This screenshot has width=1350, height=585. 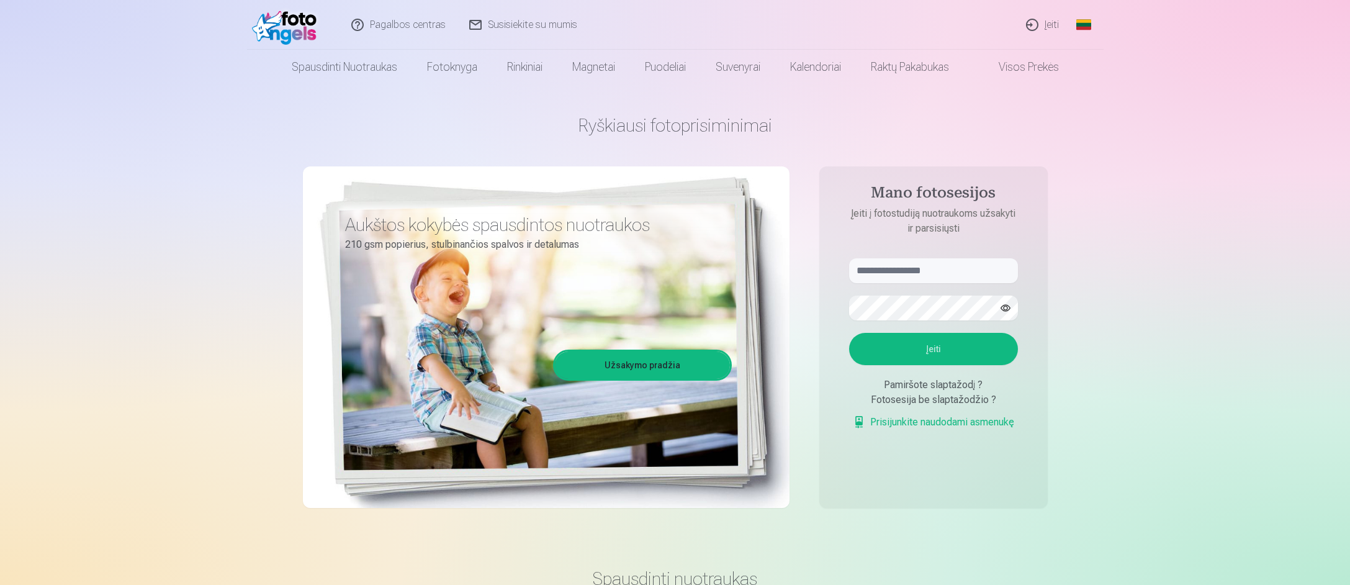 I want to click on a: Fotoknyga, so click(x=452, y=67).